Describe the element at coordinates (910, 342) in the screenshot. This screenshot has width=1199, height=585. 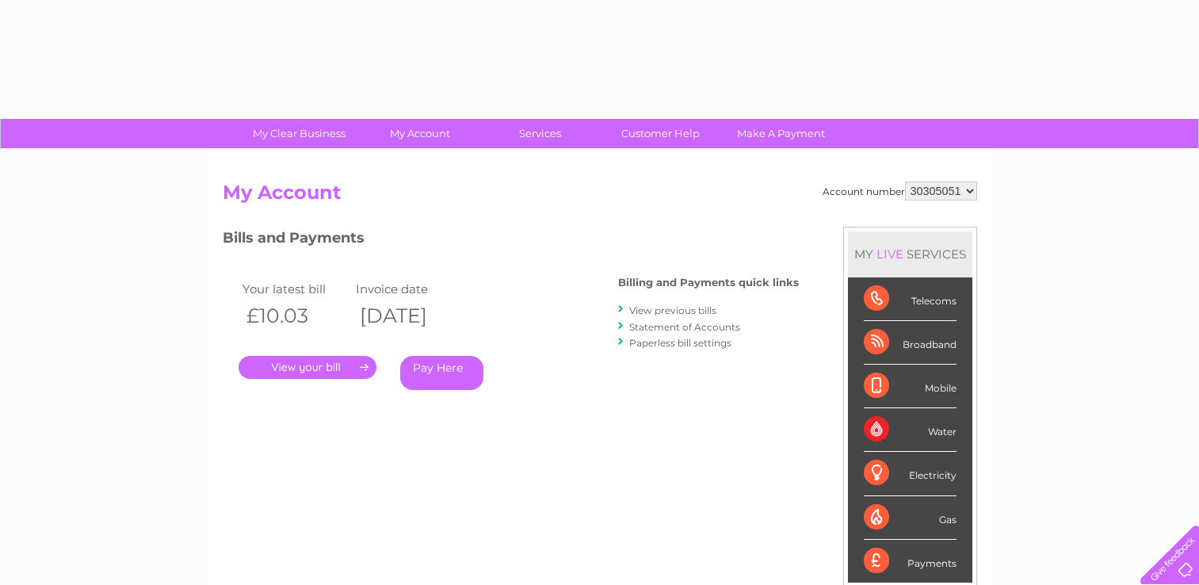
I see `div: Broadband` at that location.